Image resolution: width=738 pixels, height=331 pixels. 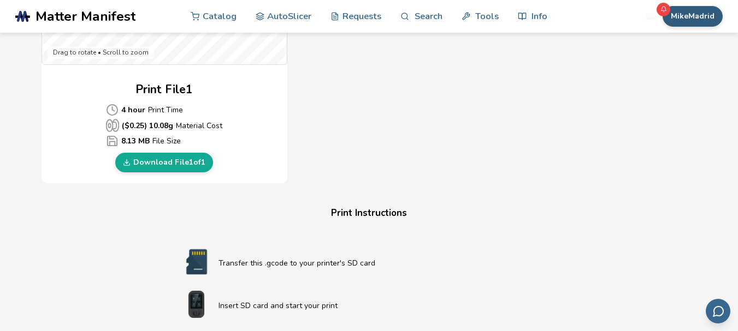 I want to click on h4: Print Instructions, so click(x=369, y=214).